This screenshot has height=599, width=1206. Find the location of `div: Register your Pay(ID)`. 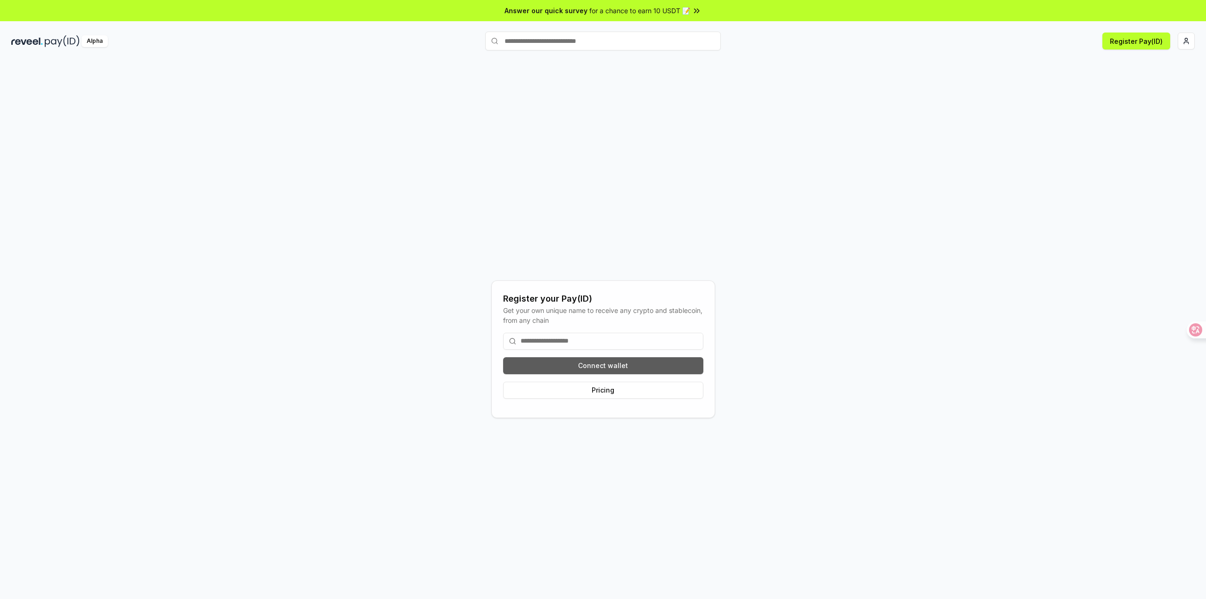

div: Register your Pay(ID) is located at coordinates (603, 299).